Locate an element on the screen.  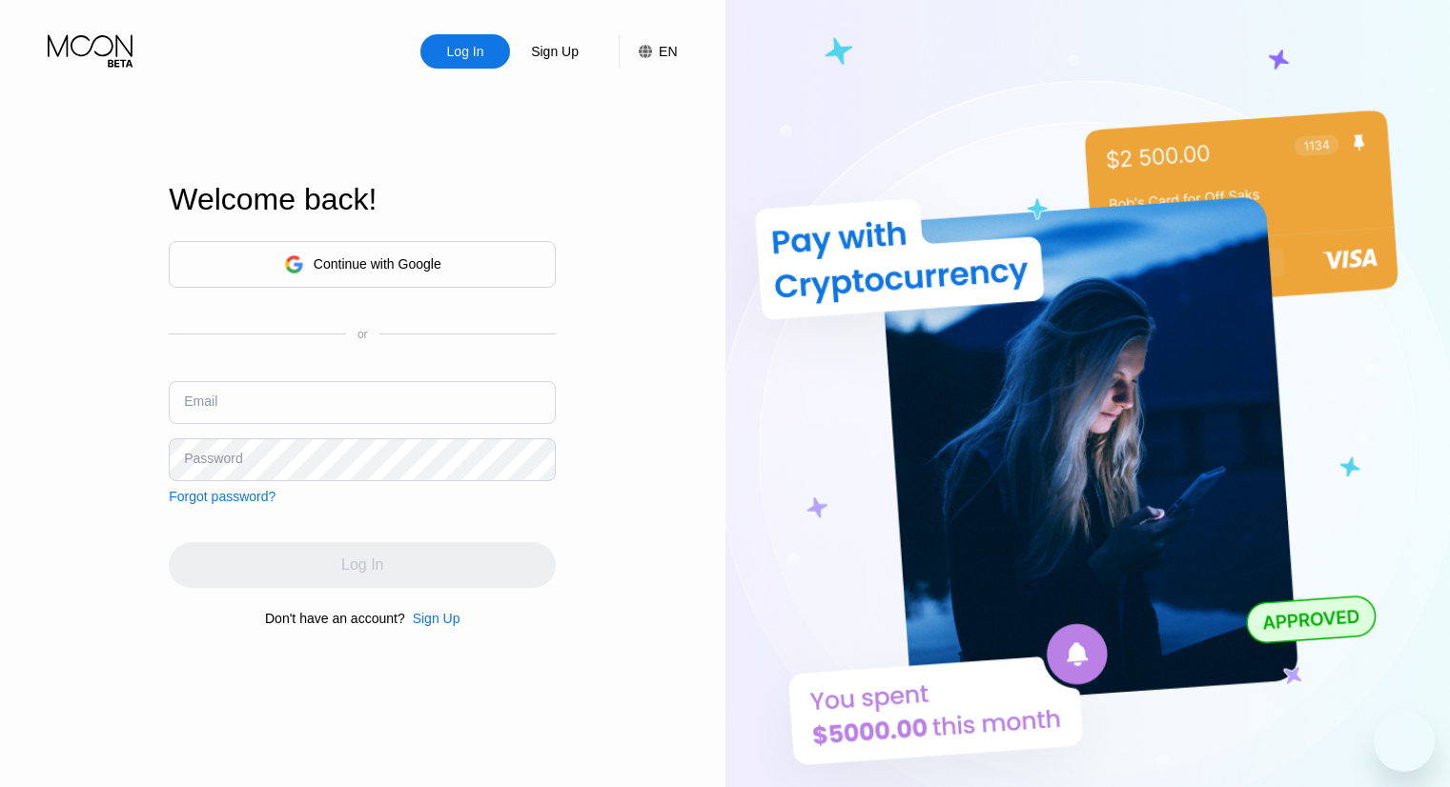
div: Email is located at coordinates (200, 401).